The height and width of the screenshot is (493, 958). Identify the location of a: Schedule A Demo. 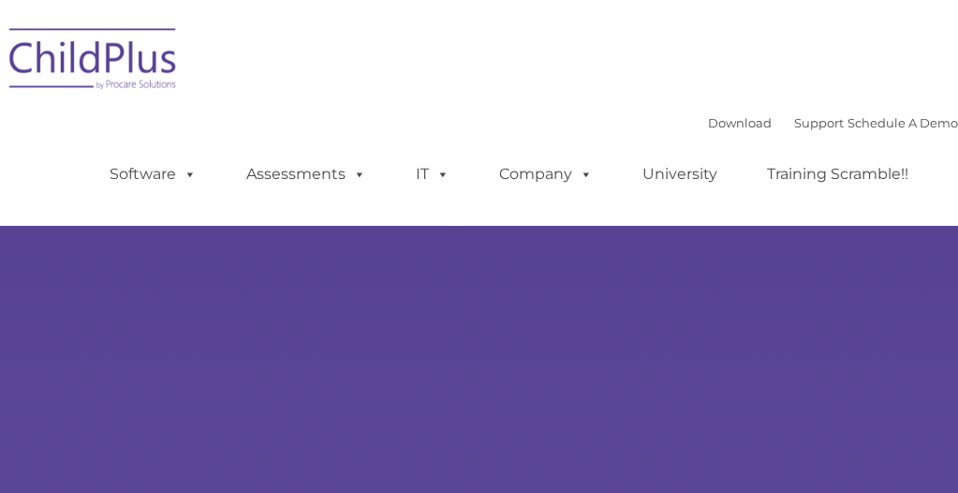
(903, 123).